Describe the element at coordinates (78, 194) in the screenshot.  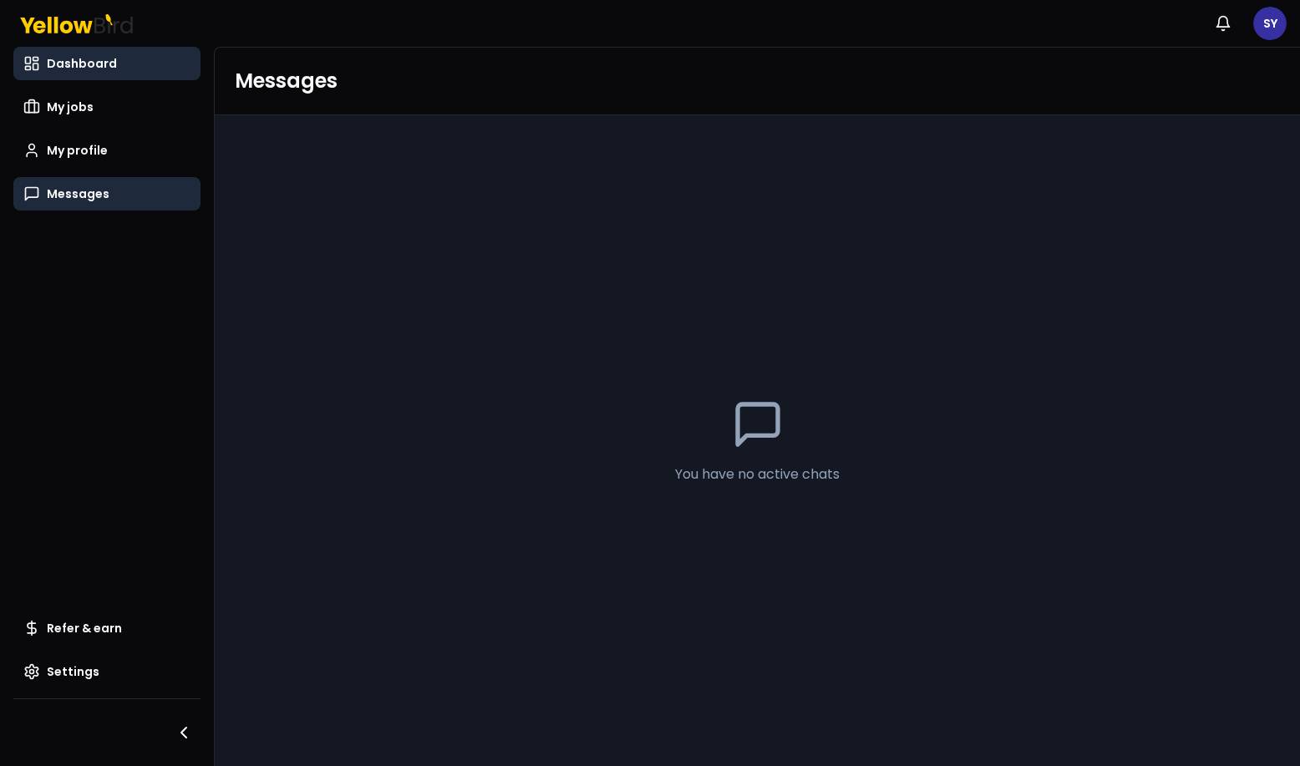
I see `span: Messages` at that location.